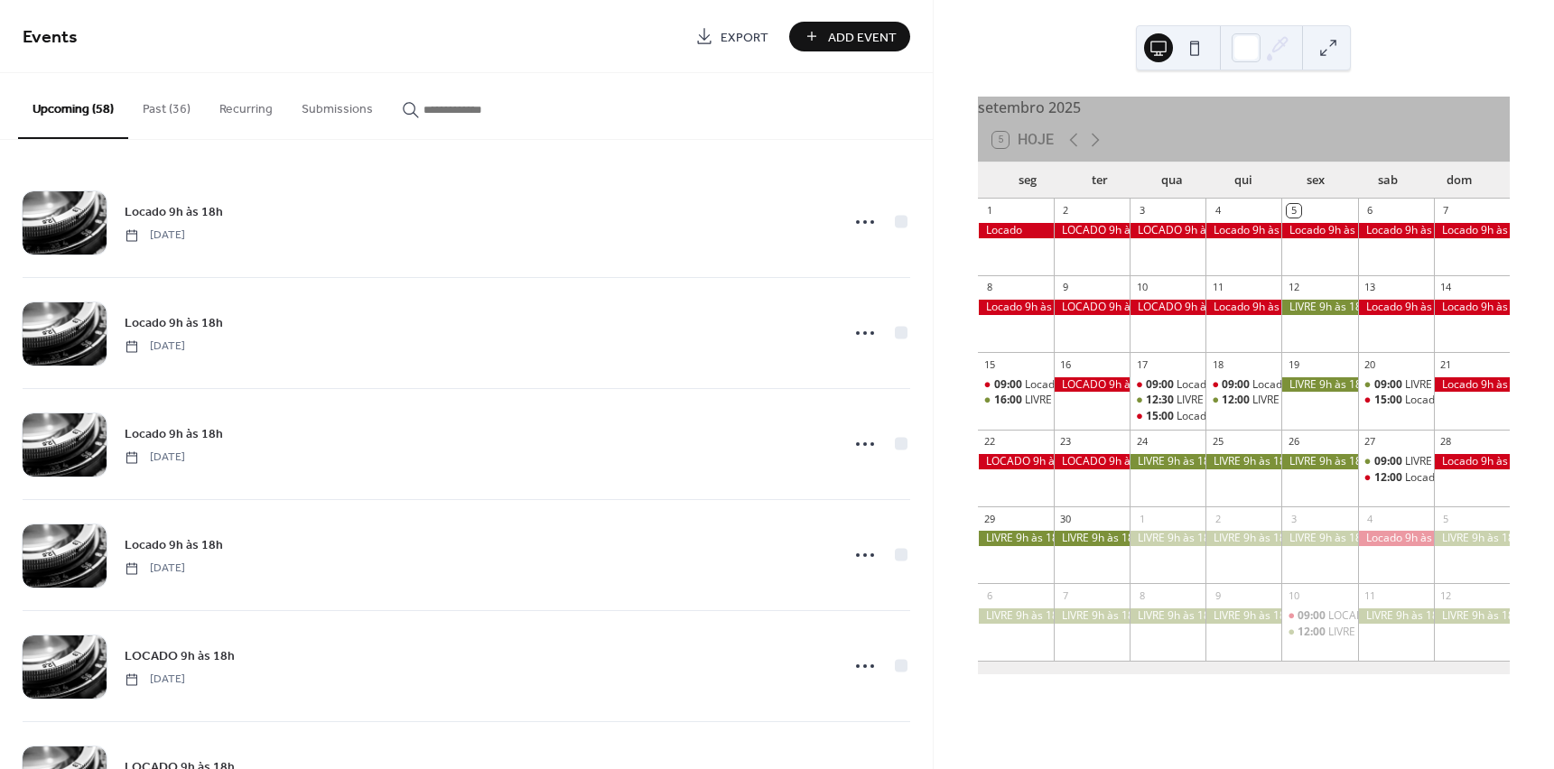  I want to click on div: 6, so click(990, 595).